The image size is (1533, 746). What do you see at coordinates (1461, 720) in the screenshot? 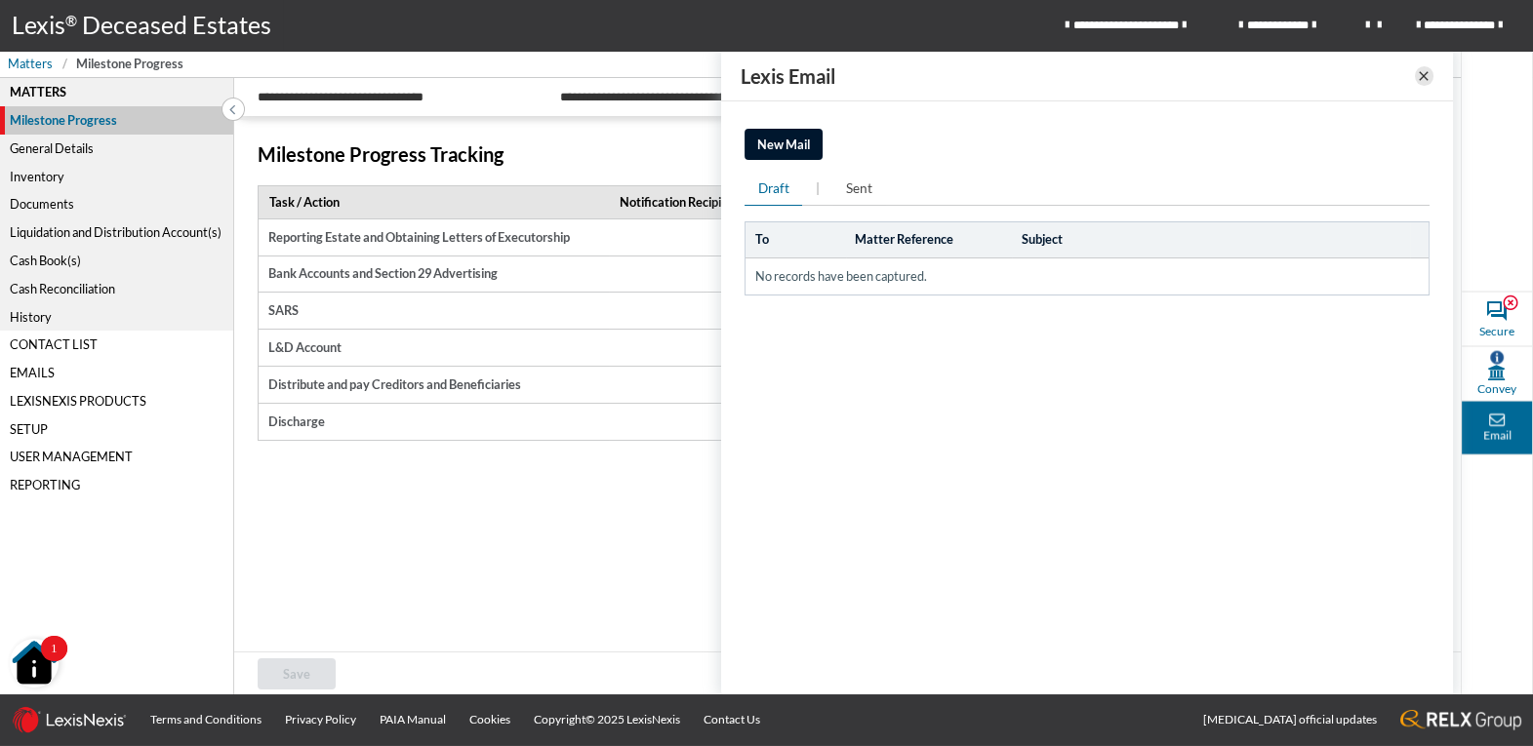
I see `img: RELX_logo.65c3eebe.png` at bounding box center [1461, 720].